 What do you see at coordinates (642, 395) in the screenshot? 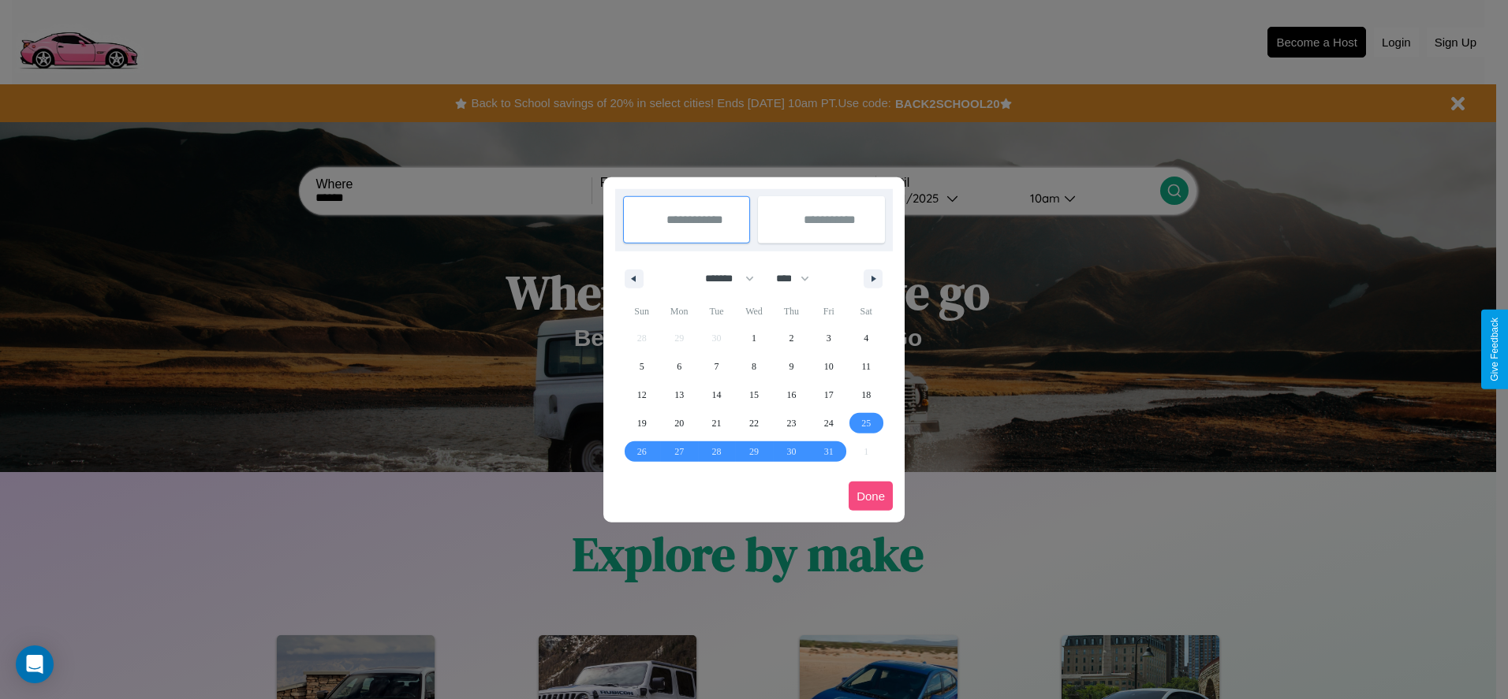
I see `span: 12` at bounding box center [642, 395].